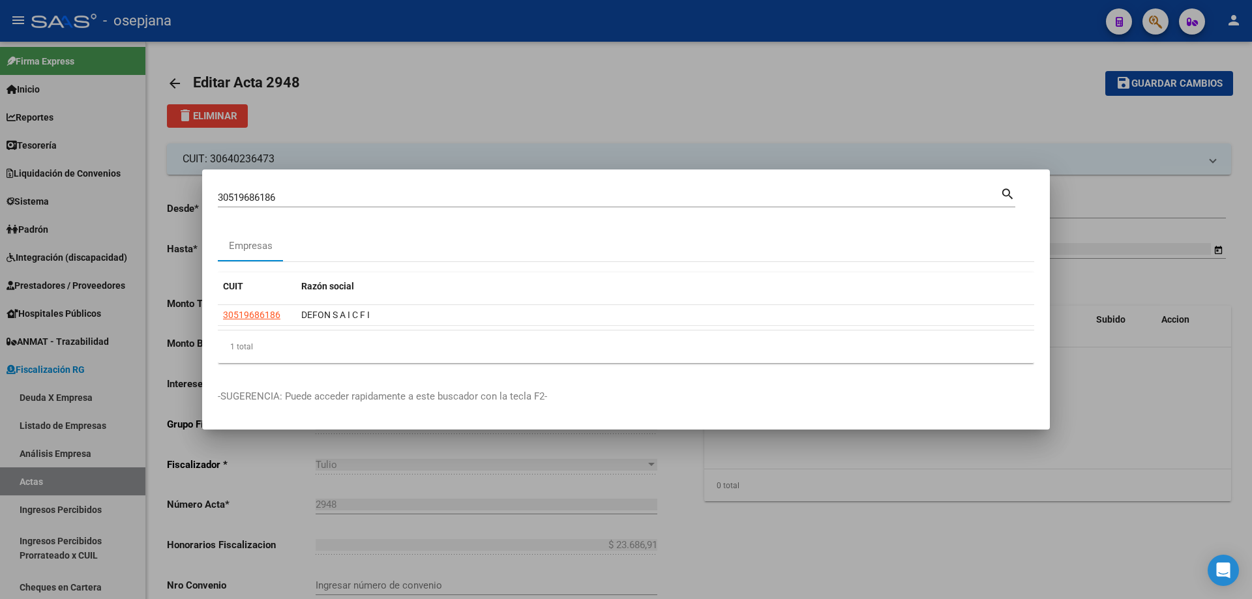  I want to click on div: Open Intercom Messenger, so click(1223, 570).